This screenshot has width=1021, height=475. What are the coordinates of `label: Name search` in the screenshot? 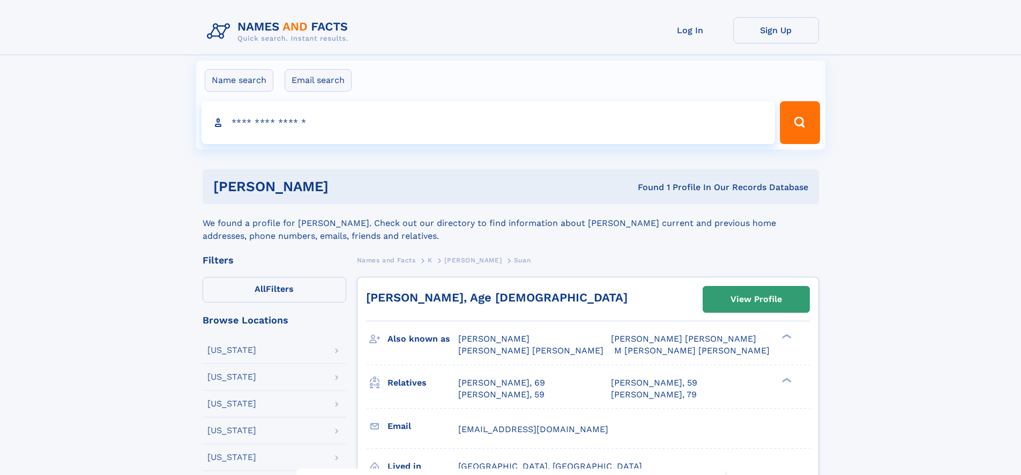 It's located at (239, 80).